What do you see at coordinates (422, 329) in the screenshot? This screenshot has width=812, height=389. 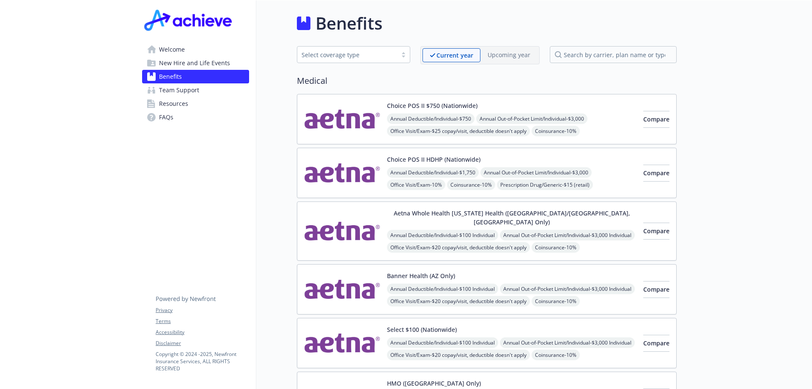 I see `button: Select $100 (Nationwide)` at bounding box center [422, 329].